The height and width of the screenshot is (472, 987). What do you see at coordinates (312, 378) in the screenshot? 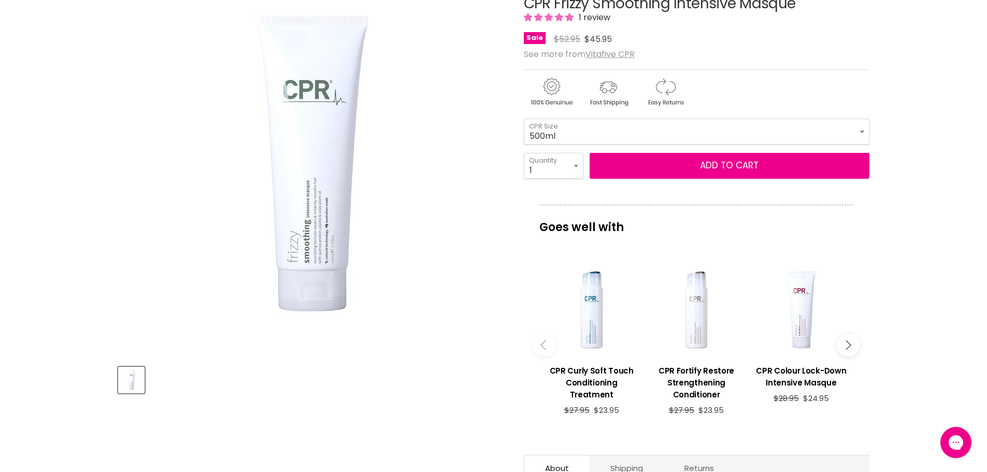
I see `div: Product thumbnails` at bounding box center [312, 378].